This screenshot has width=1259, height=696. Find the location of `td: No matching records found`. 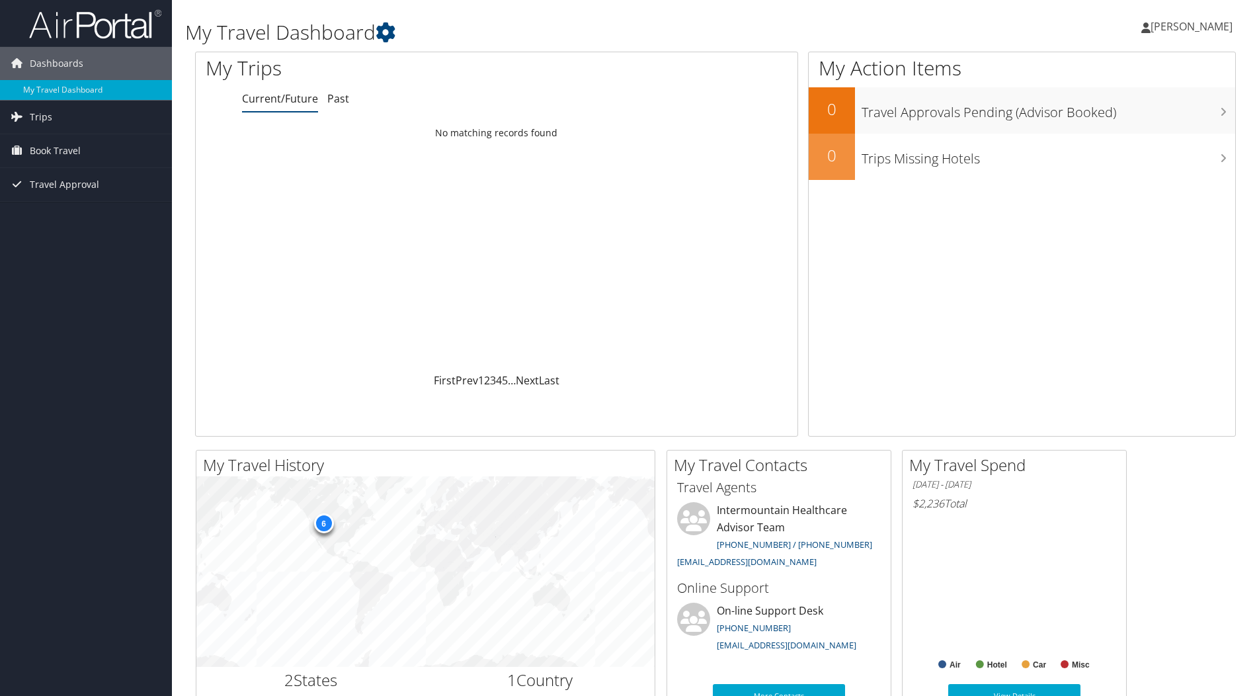

td: No matching records found is located at coordinates (497, 133).